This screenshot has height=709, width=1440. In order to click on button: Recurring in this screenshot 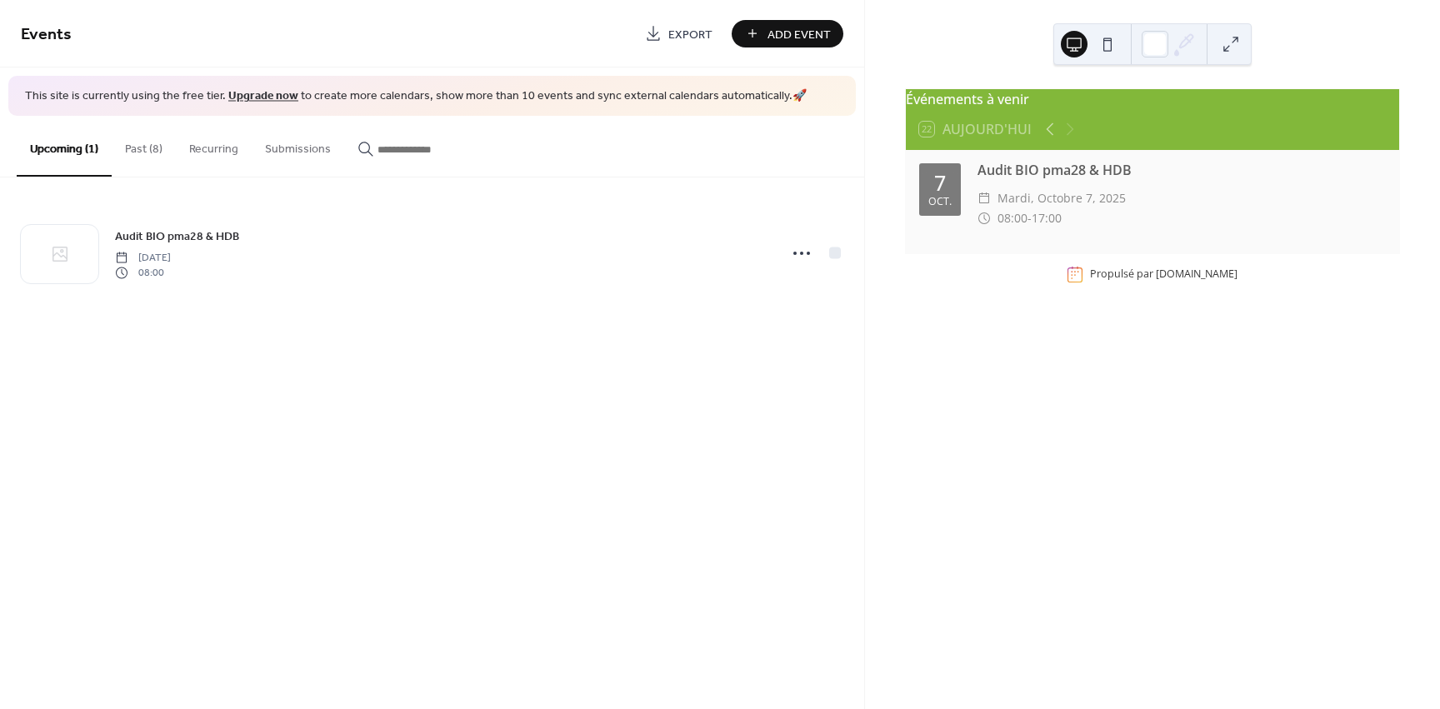, I will do `click(213, 145)`.